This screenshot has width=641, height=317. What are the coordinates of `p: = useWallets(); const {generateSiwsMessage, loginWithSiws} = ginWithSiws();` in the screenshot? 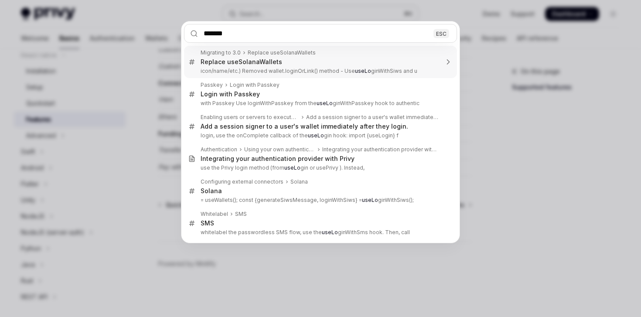 It's located at (320, 200).